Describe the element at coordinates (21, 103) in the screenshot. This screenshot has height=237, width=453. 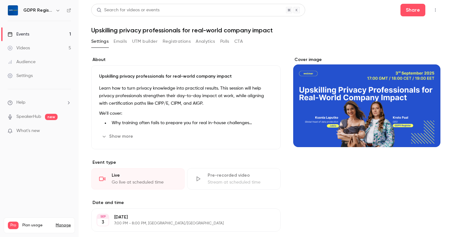
I see `span: Help` at that location.